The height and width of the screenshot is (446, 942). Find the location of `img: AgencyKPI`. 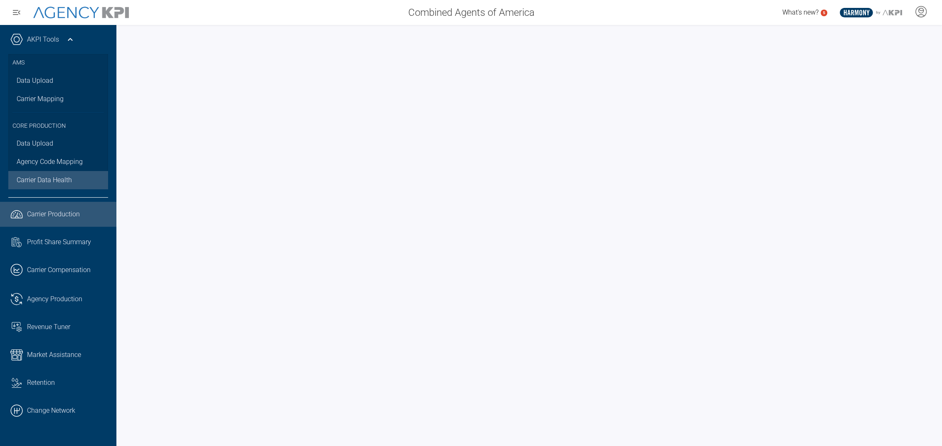

img: AgencyKPI is located at coordinates (81, 12).